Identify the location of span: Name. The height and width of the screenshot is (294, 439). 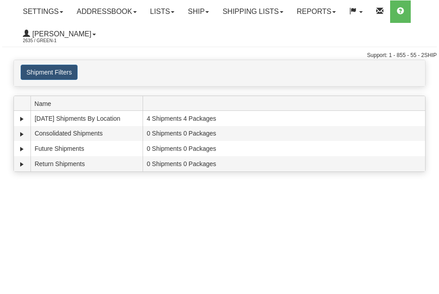
(88, 103).